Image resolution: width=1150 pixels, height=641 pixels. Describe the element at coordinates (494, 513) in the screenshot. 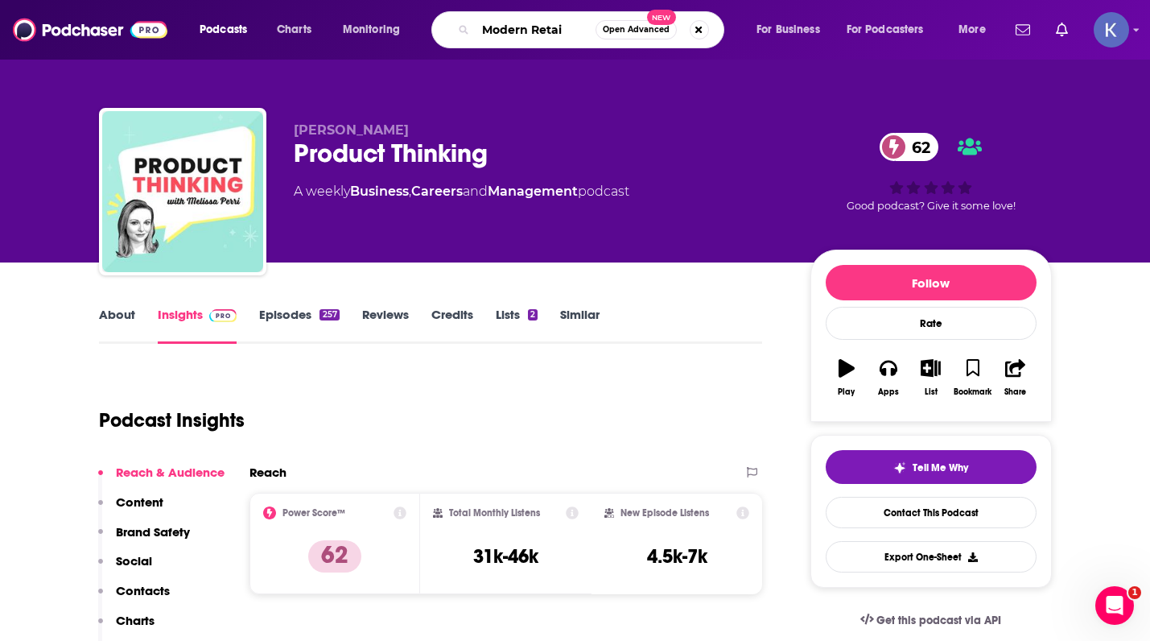

I see `h2: Total Monthly Listens` at that location.